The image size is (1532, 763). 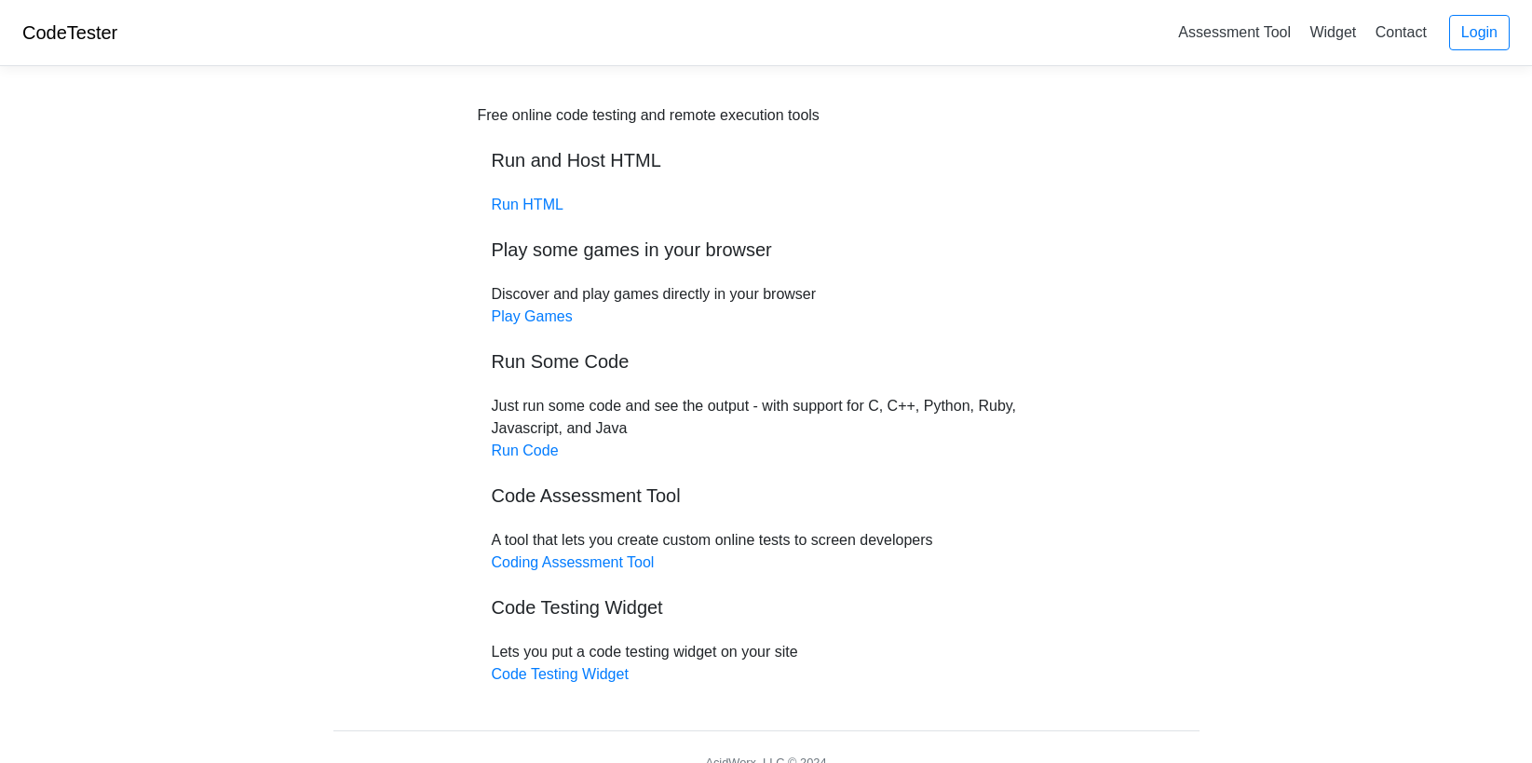 I want to click on h5: Run Some Code, so click(x=767, y=361).